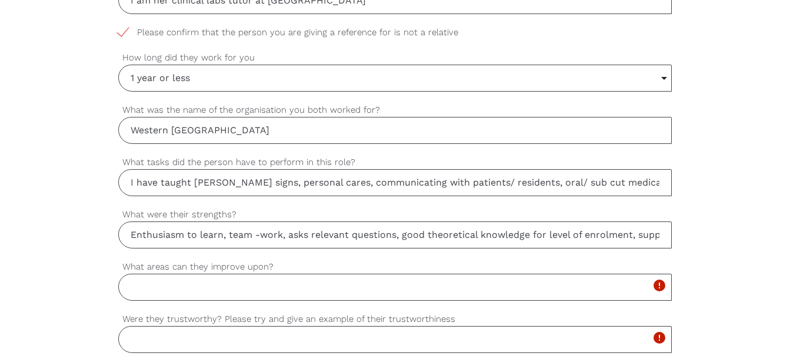 Image resolution: width=790 pixels, height=363 pixels. I want to click on label: Were they trustworthy? Please try and give an example of their trustworthiness, so click(395, 319).